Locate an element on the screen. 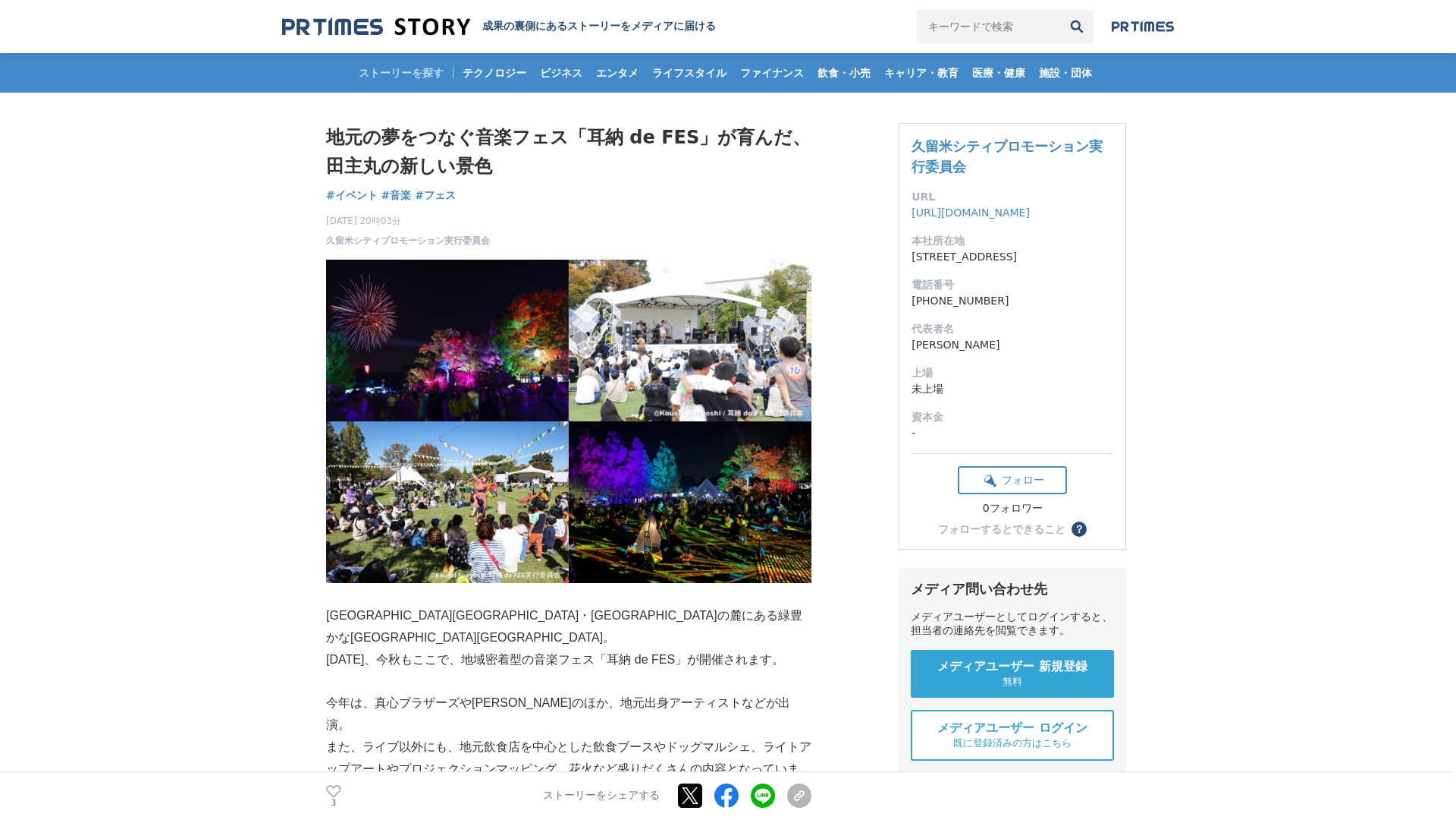 The image size is (1456, 820). span: #音楽 is located at coordinates (397, 195).